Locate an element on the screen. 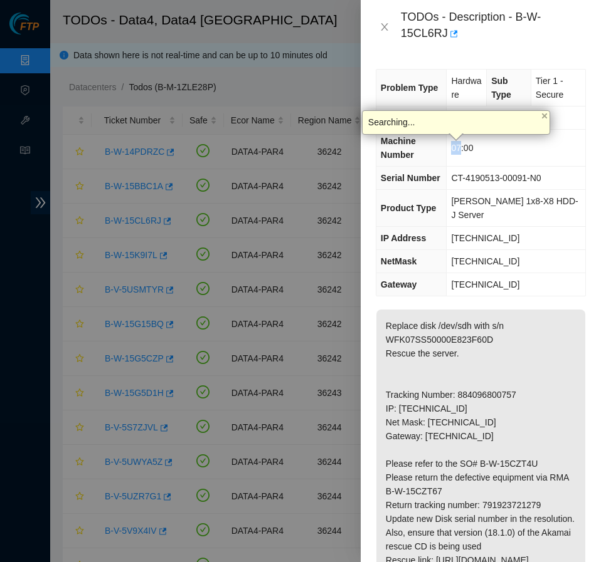 This screenshot has width=601, height=562. span: Sub Type is located at coordinates (501, 88).